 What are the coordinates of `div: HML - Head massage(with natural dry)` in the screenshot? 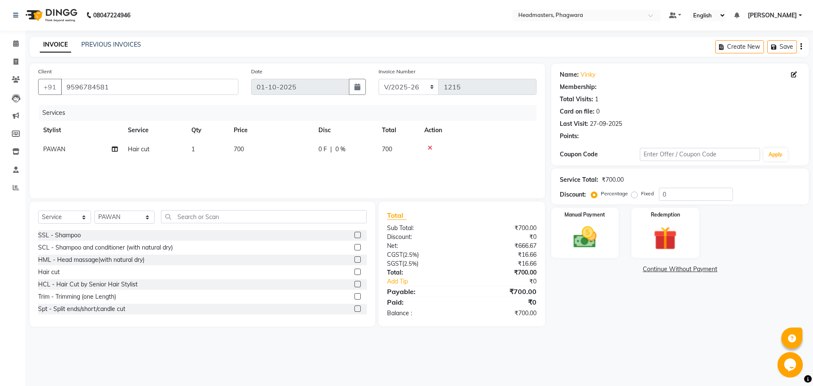 It's located at (91, 259).